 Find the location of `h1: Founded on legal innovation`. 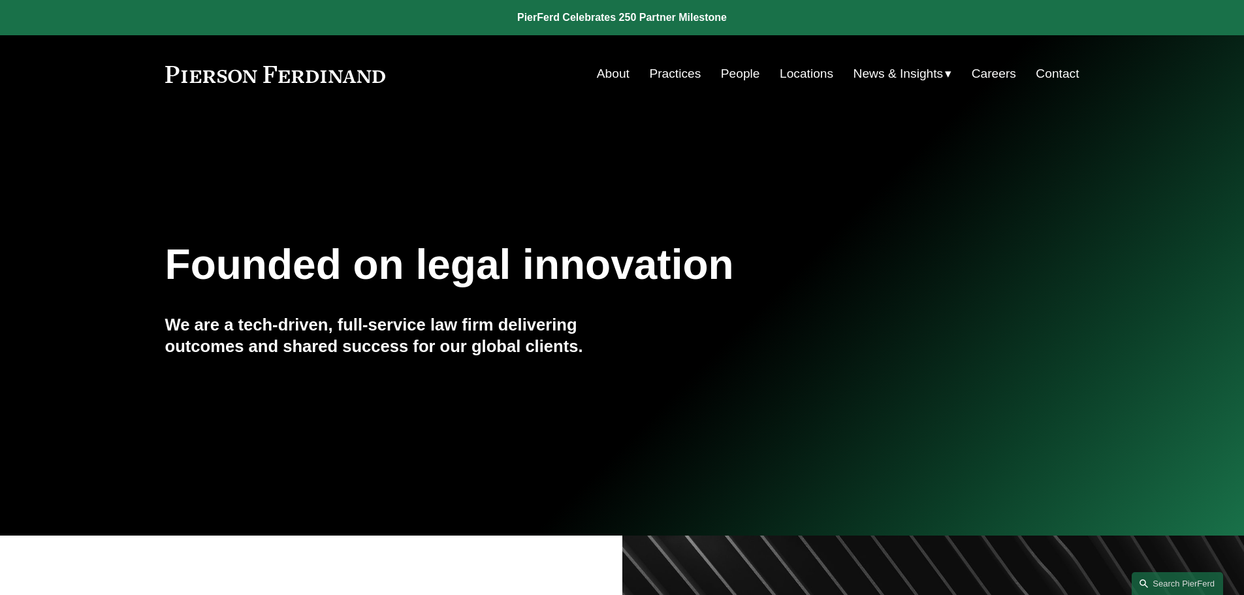

h1: Founded on legal innovation is located at coordinates (546, 264).